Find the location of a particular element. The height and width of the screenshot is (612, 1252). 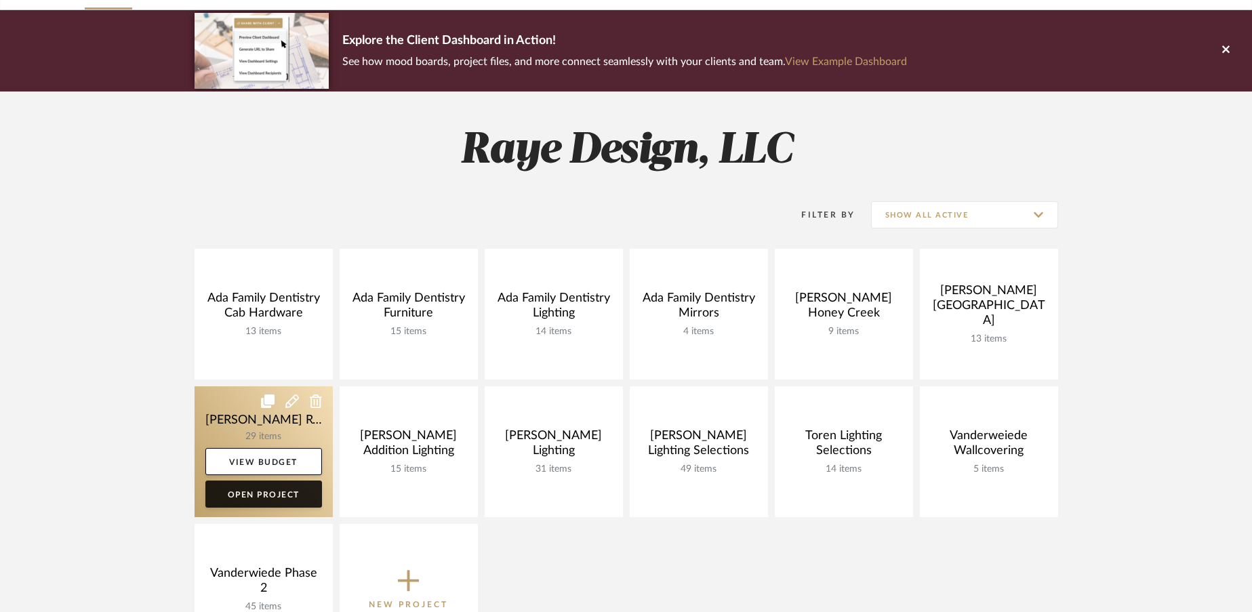

p: Explore the Client Dashboard in Action! is located at coordinates (625, 41).